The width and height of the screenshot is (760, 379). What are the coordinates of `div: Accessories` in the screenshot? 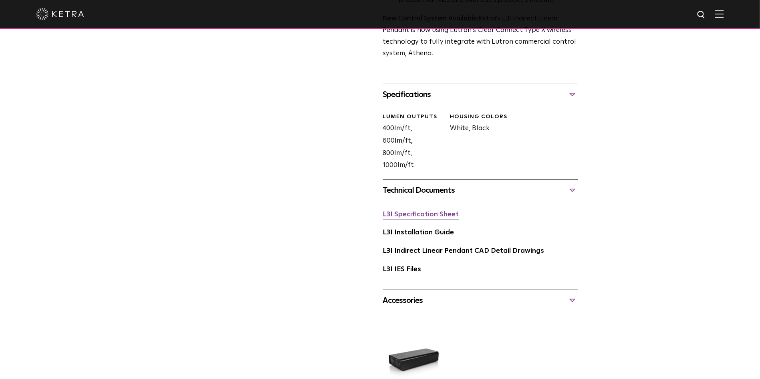 It's located at (481, 301).